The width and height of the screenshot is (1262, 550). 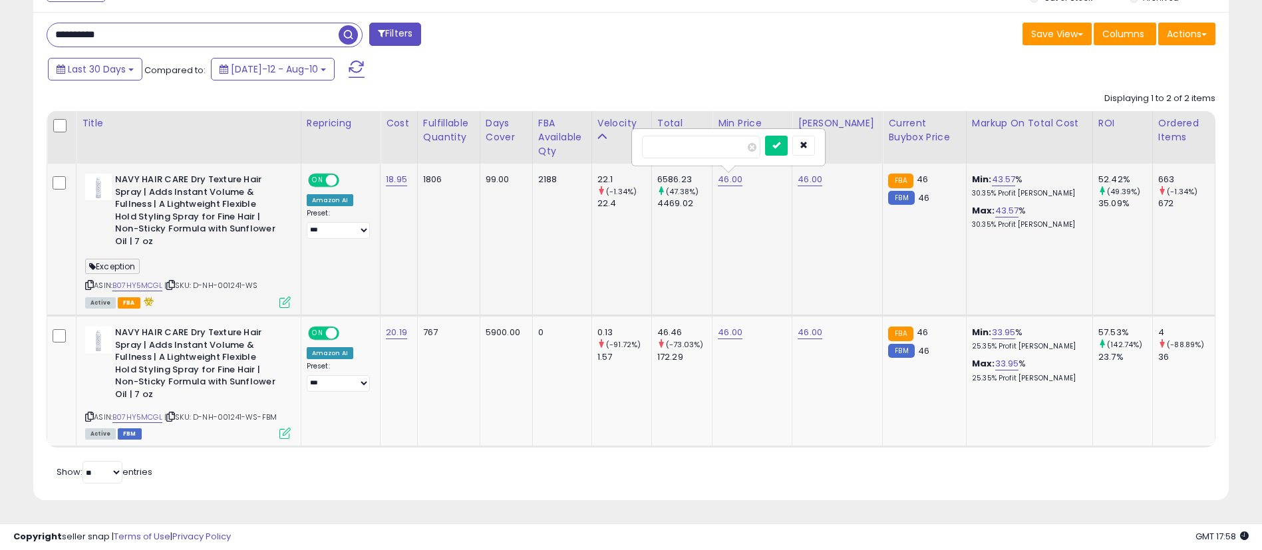 What do you see at coordinates (96, 69) in the screenshot?
I see `span: Last 30 Days` at bounding box center [96, 69].